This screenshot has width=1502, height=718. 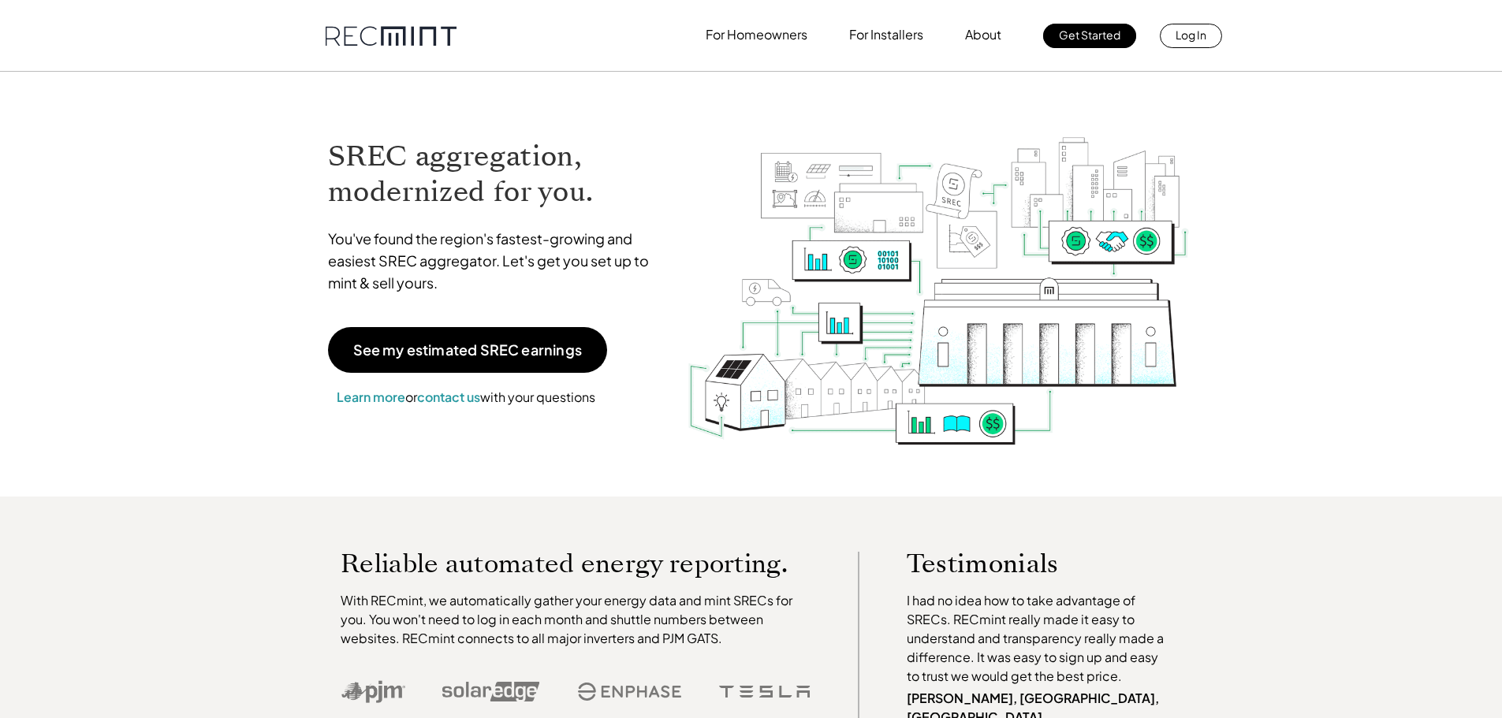 I want to click on img: RECmint value cycle, so click(x=938, y=272).